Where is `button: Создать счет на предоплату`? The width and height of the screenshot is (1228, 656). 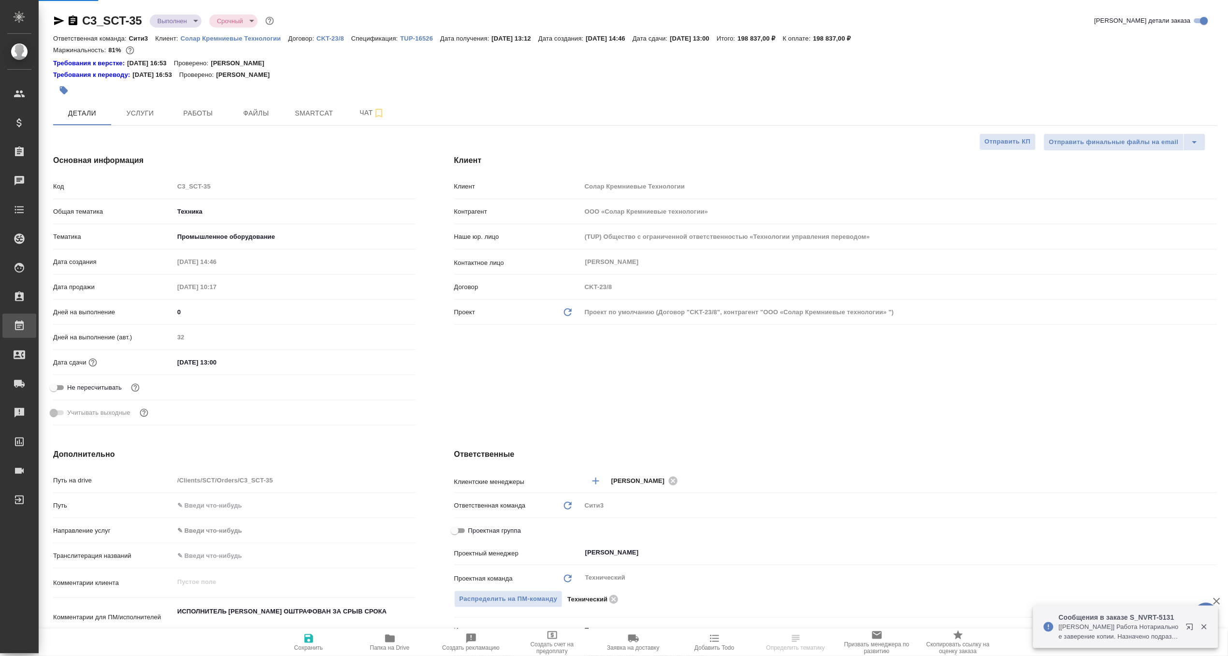
button: Создать счет на предоплату is located at coordinates (552, 642).